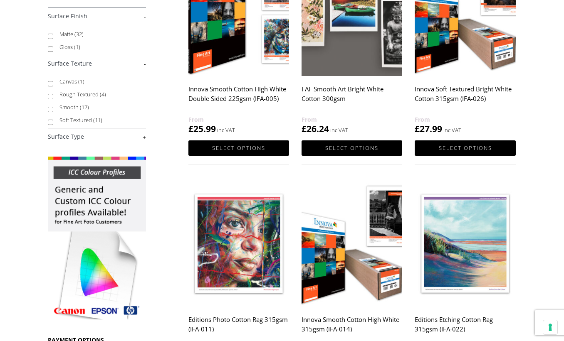 The height and width of the screenshot is (341, 564). I want to click on a: Select options for “Innova Smooth Cotton High White Double Sided 225gsm (IFA-005)”, so click(239, 148).